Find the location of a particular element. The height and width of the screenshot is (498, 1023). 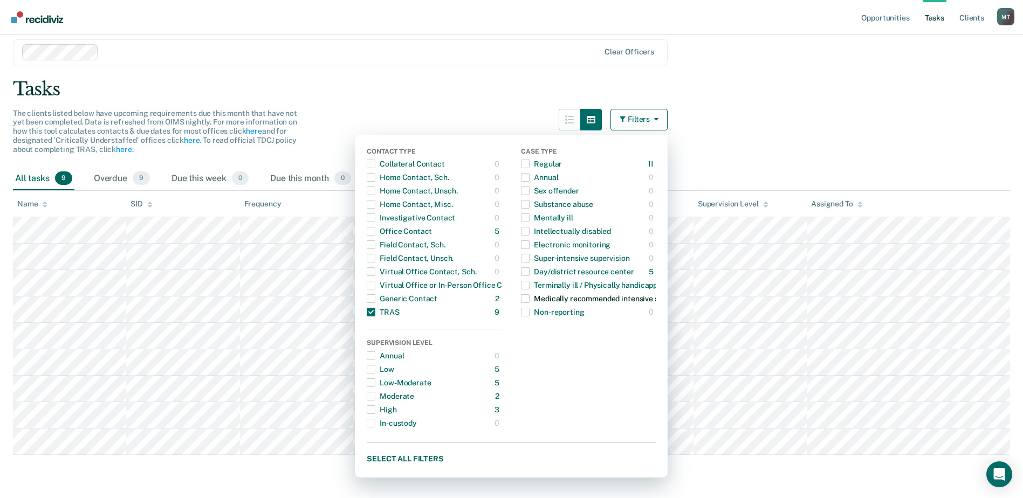

div: TRAS is located at coordinates (383, 312).